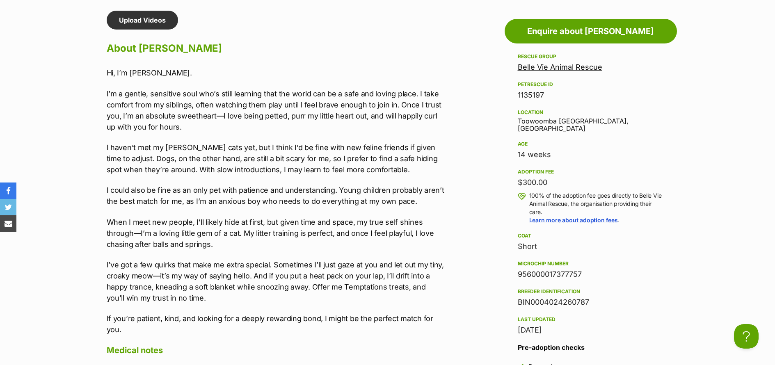 This screenshot has height=365, width=775. What do you see at coordinates (591, 144) in the screenshot?
I see `div: Age` at bounding box center [591, 144].